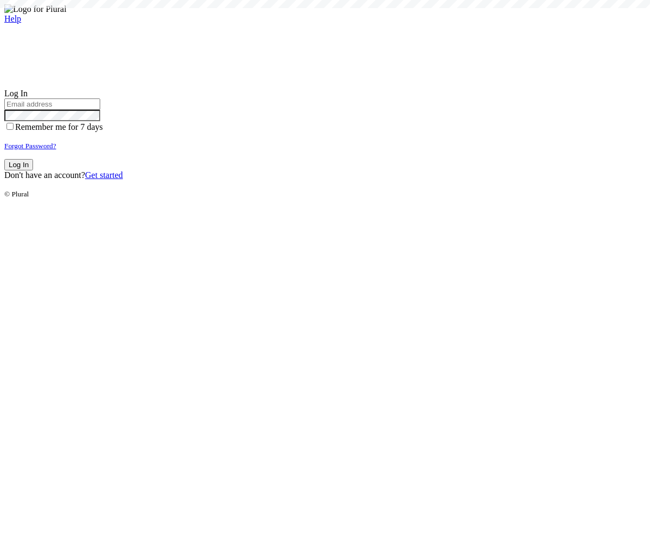 Image resolution: width=650 pixels, height=541 pixels. I want to click on a: Get started, so click(104, 175).